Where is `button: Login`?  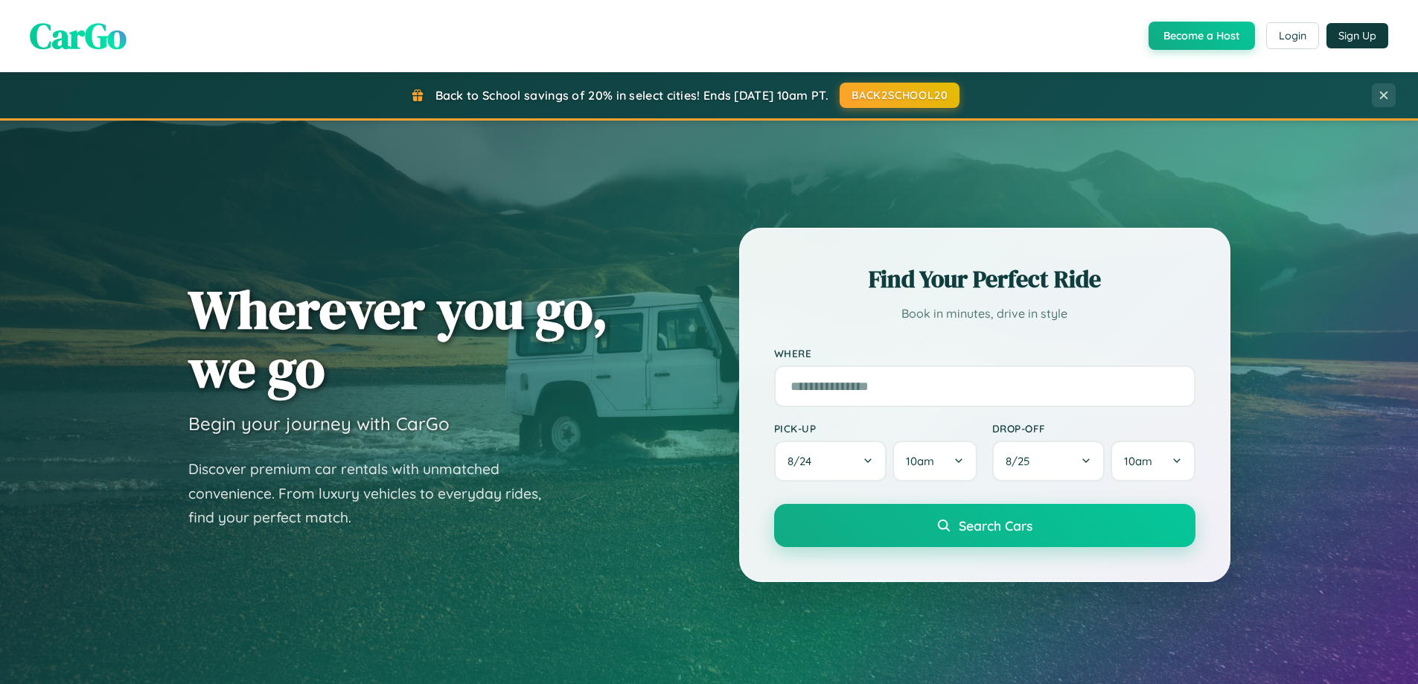 button: Login is located at coordinates (1292, 36).